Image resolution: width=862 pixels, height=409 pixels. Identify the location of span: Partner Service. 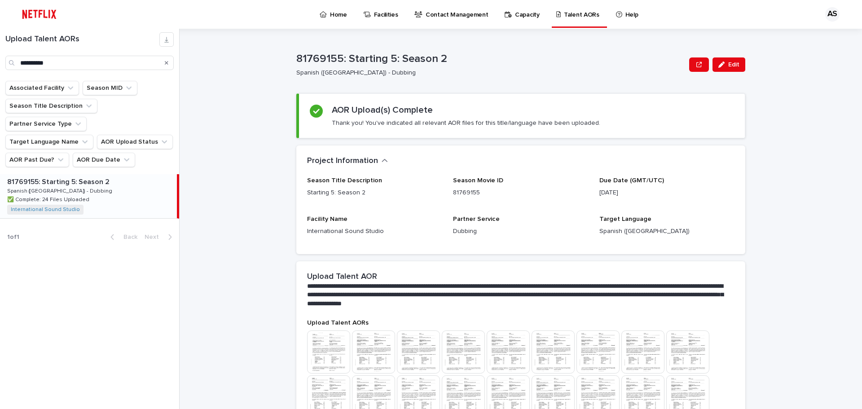
(476, 219).